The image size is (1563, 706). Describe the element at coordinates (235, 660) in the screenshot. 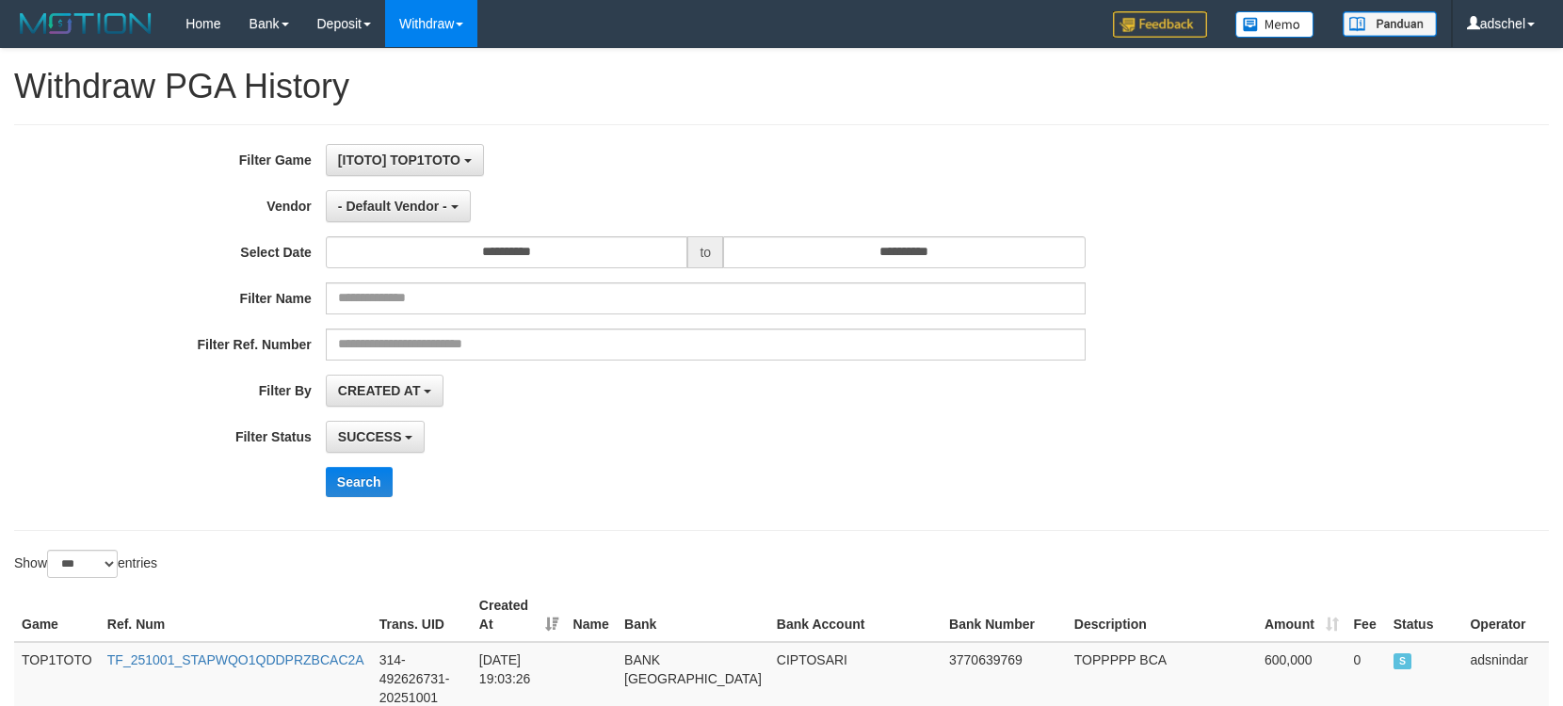

I see `a: TF_251001_STAPWQO1QDDPRZBCAC2A` at that location.